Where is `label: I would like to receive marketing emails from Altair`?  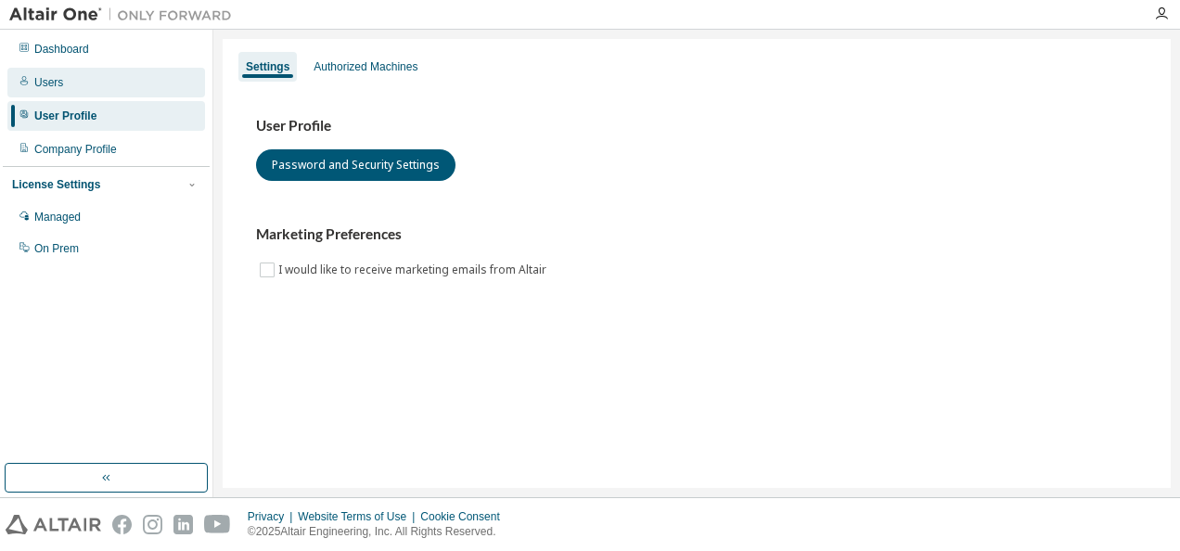
label: I would like to receive marketing emails from Altair is located at coordinates (414, 270).